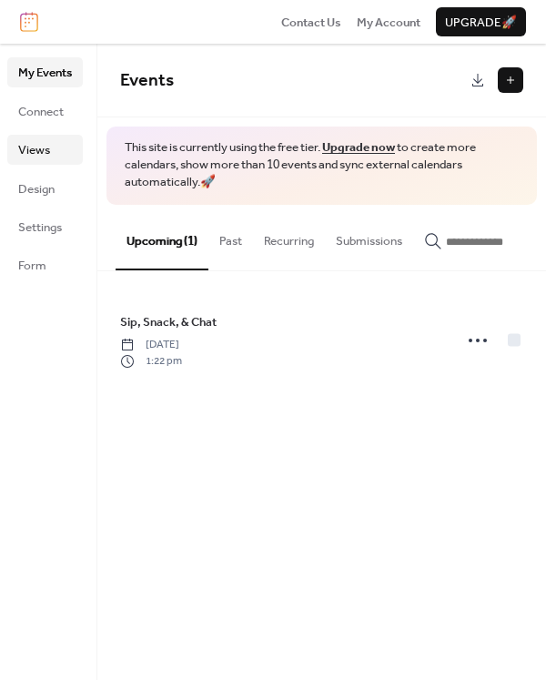 The height and width of the screenshot is (680, 546). Describe the element at coordinates (29, 22) in the screenshot. I see `img: logo` at that location.